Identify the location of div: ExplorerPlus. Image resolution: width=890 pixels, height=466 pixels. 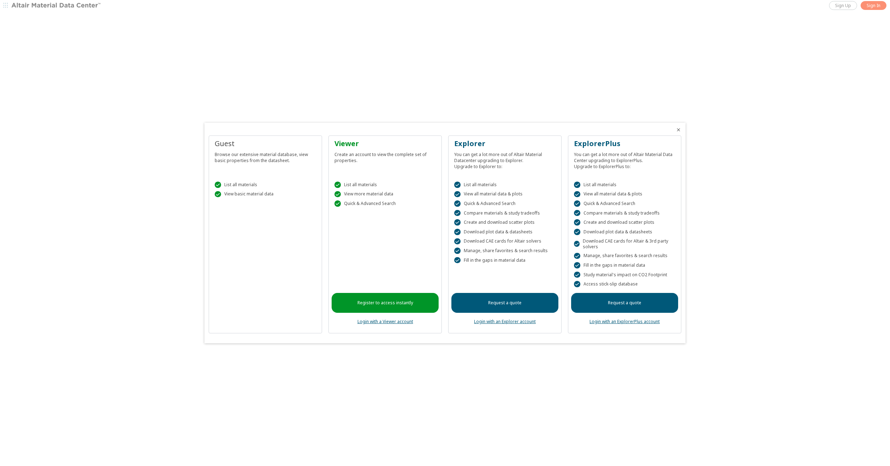
(625, 143).